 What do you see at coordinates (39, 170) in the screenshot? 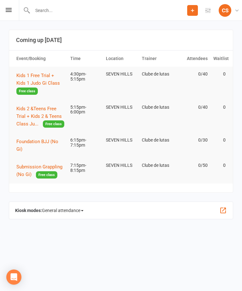
I see `span: Submission Grappling (No Gi)` at bounding box center [39, 170].